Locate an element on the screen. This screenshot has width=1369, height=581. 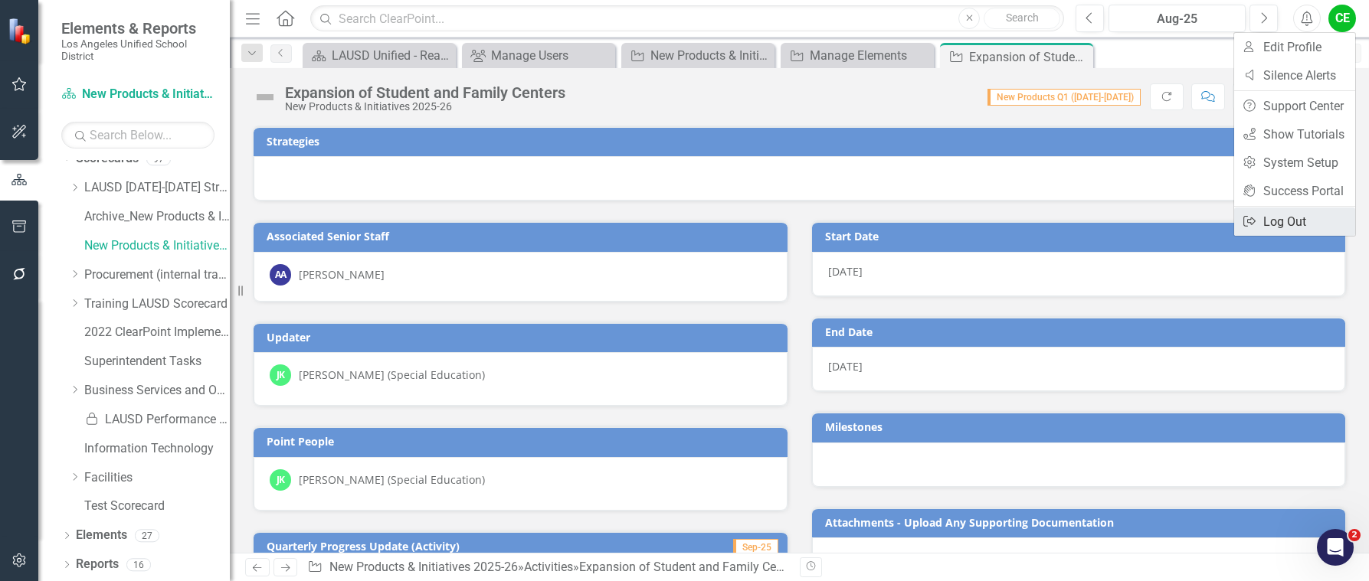
a: Success Portal is located at coordinates (1295, 191).